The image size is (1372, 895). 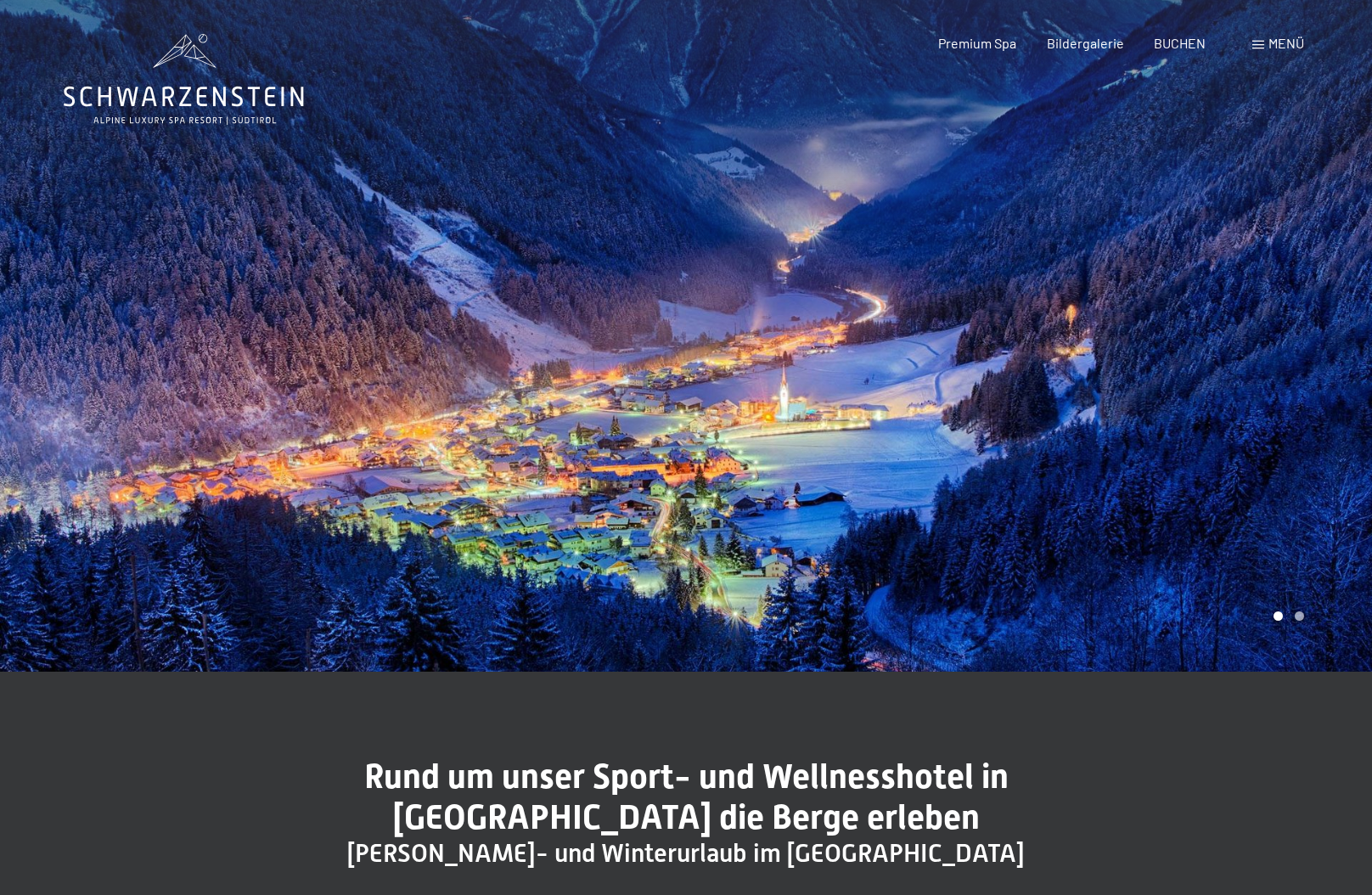 I want to click on span: Premium Spa, so click(x=977, y=43).